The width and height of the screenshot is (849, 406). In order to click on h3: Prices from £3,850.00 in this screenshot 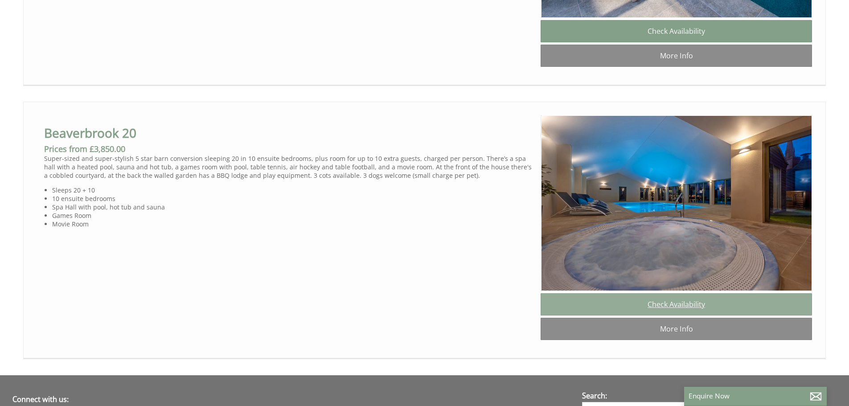, I will do `click(289, 149)`.